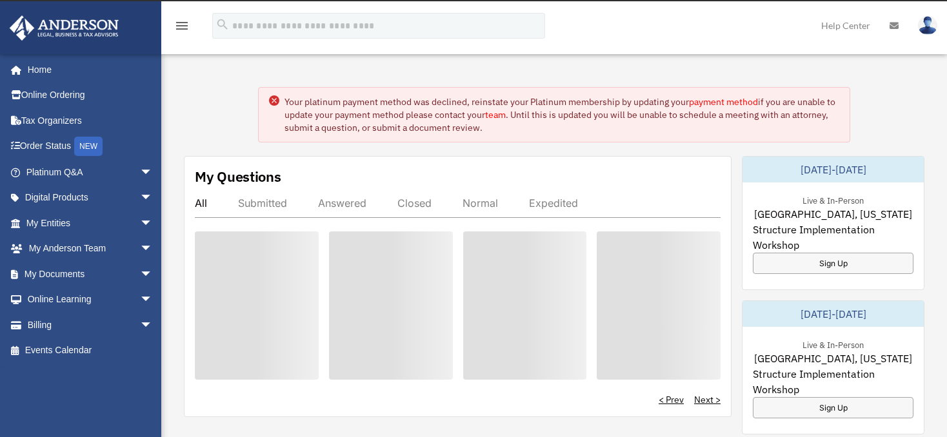  I want to click on a: My Entitiesarrow_drop_down, so click(90, 223).